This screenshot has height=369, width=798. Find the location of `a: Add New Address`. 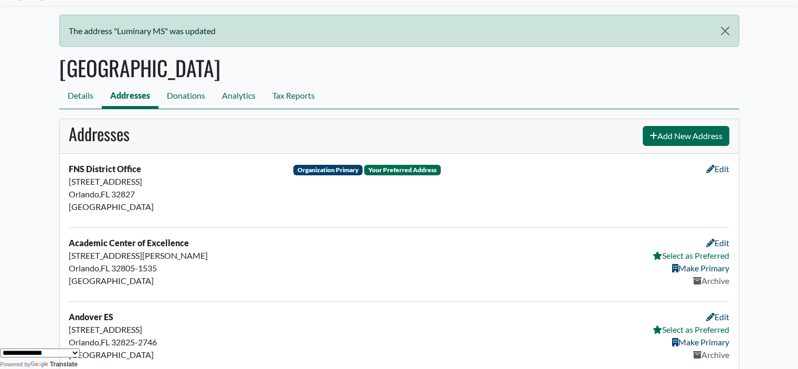

a: Add New Address is located at coordinates (685, 136).